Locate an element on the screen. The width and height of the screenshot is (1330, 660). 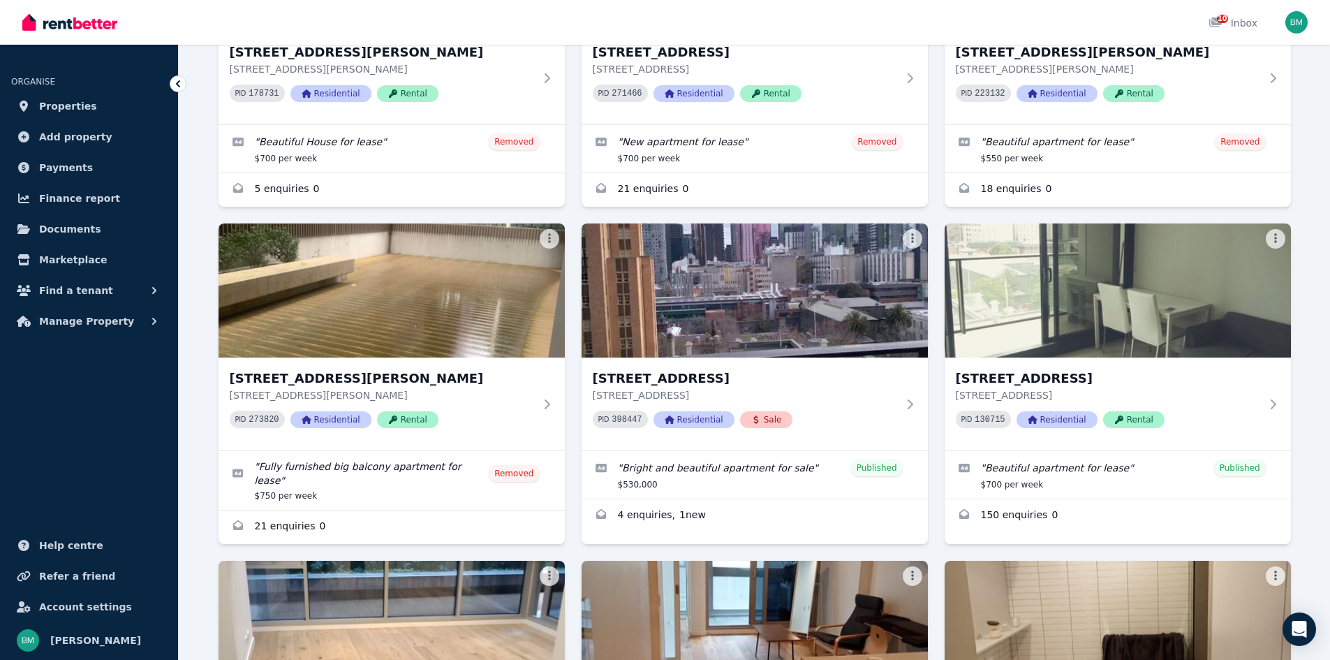
a: Enquiries for 809/33 MacKenzie St, Melbourne is located at coordinates (755, 516).